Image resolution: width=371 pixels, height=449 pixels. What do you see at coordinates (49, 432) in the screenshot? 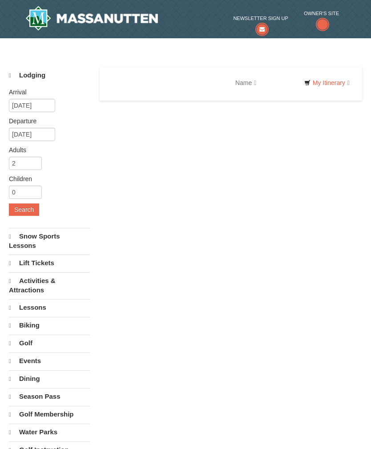
I see `a: Water Parks` at bounding box center [49, 432].